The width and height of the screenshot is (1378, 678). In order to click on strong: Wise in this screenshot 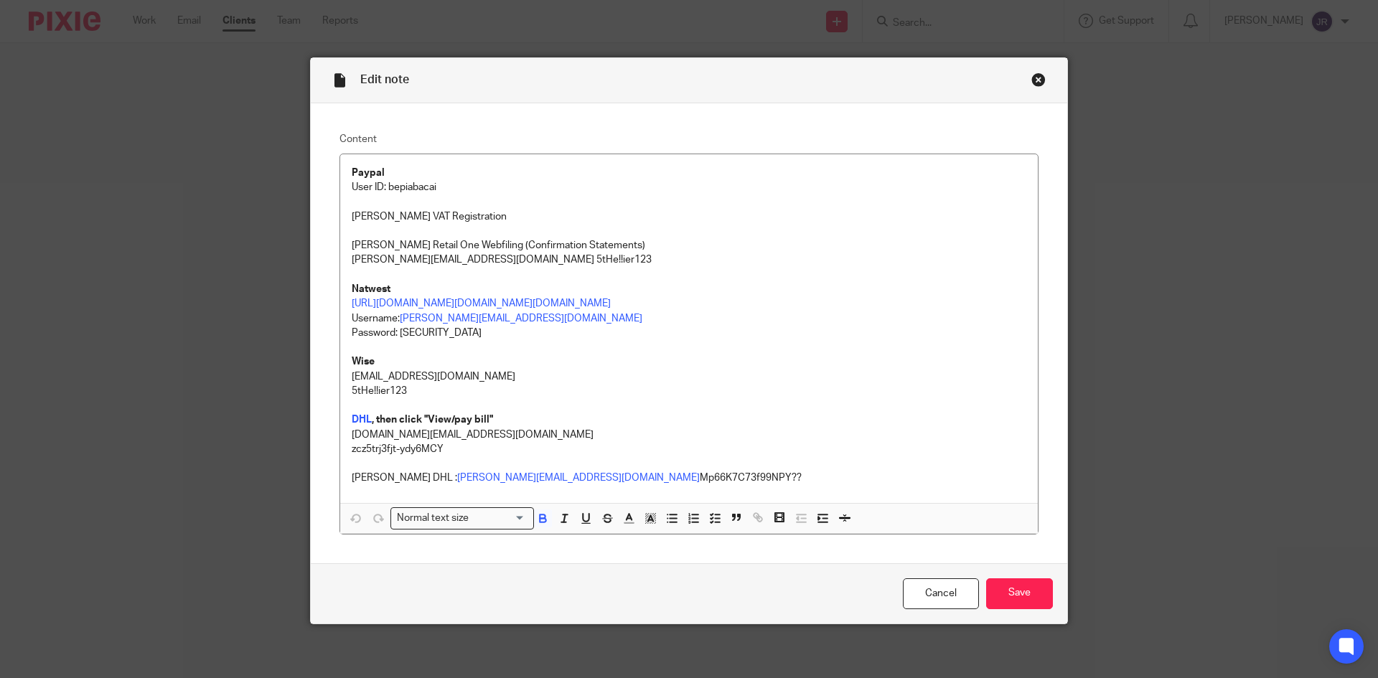, I will do `click(363, 362)`.